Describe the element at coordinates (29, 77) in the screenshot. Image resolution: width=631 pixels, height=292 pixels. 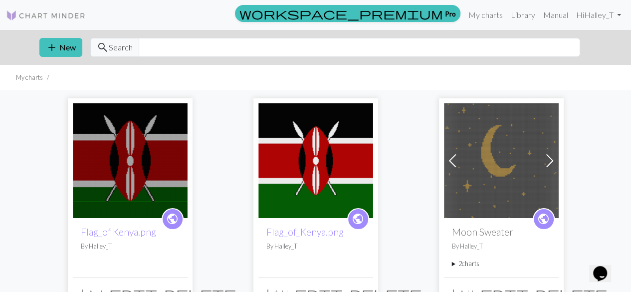
I see `li: My charts` at that location.